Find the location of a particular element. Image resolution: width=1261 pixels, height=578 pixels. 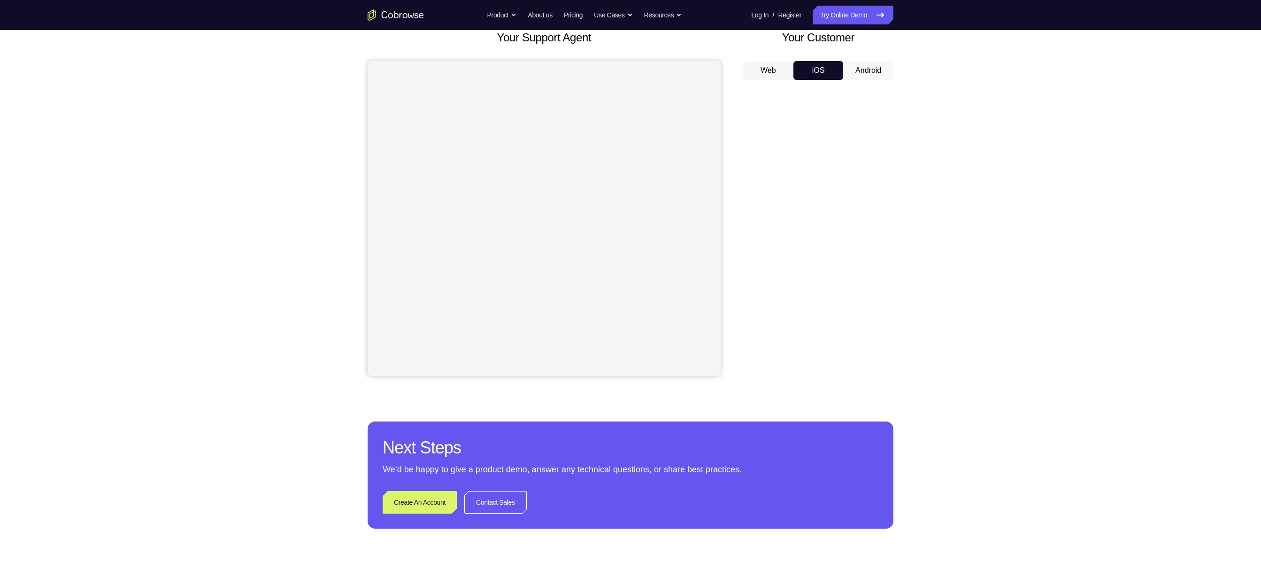

button: Android is located at coordinates (868, 70).